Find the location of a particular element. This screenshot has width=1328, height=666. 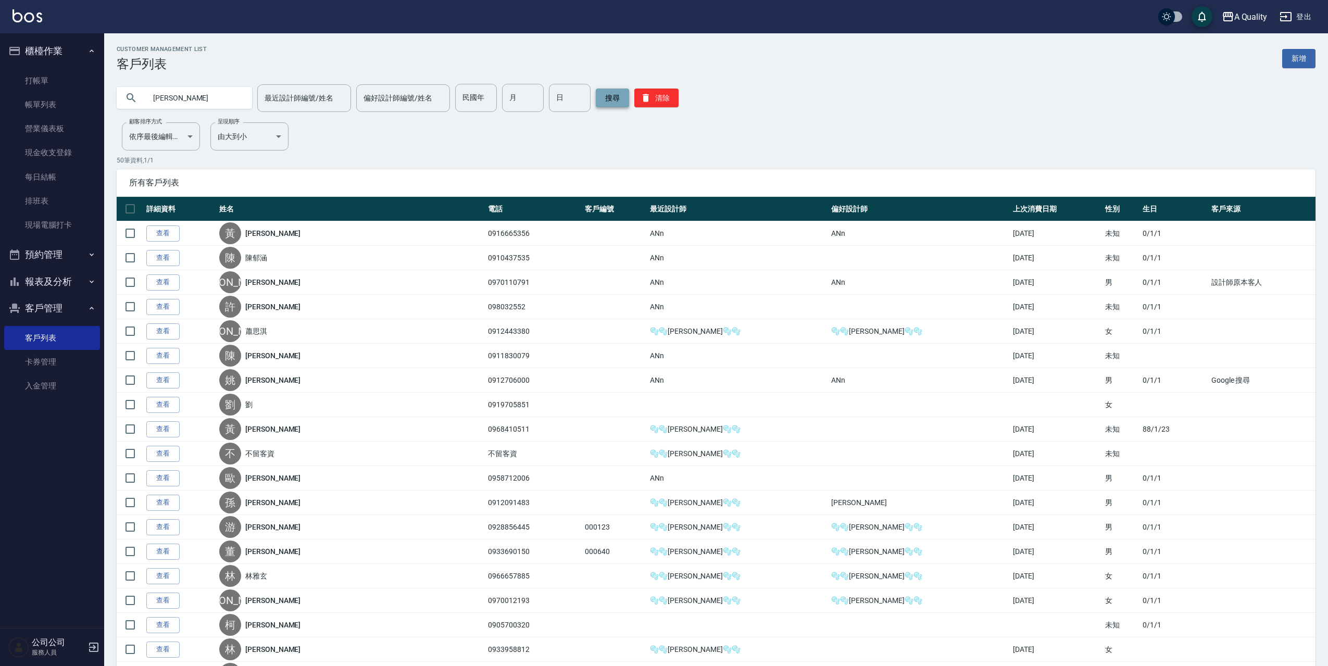

label: 呈現順序 is located at coordinates (229, 121).